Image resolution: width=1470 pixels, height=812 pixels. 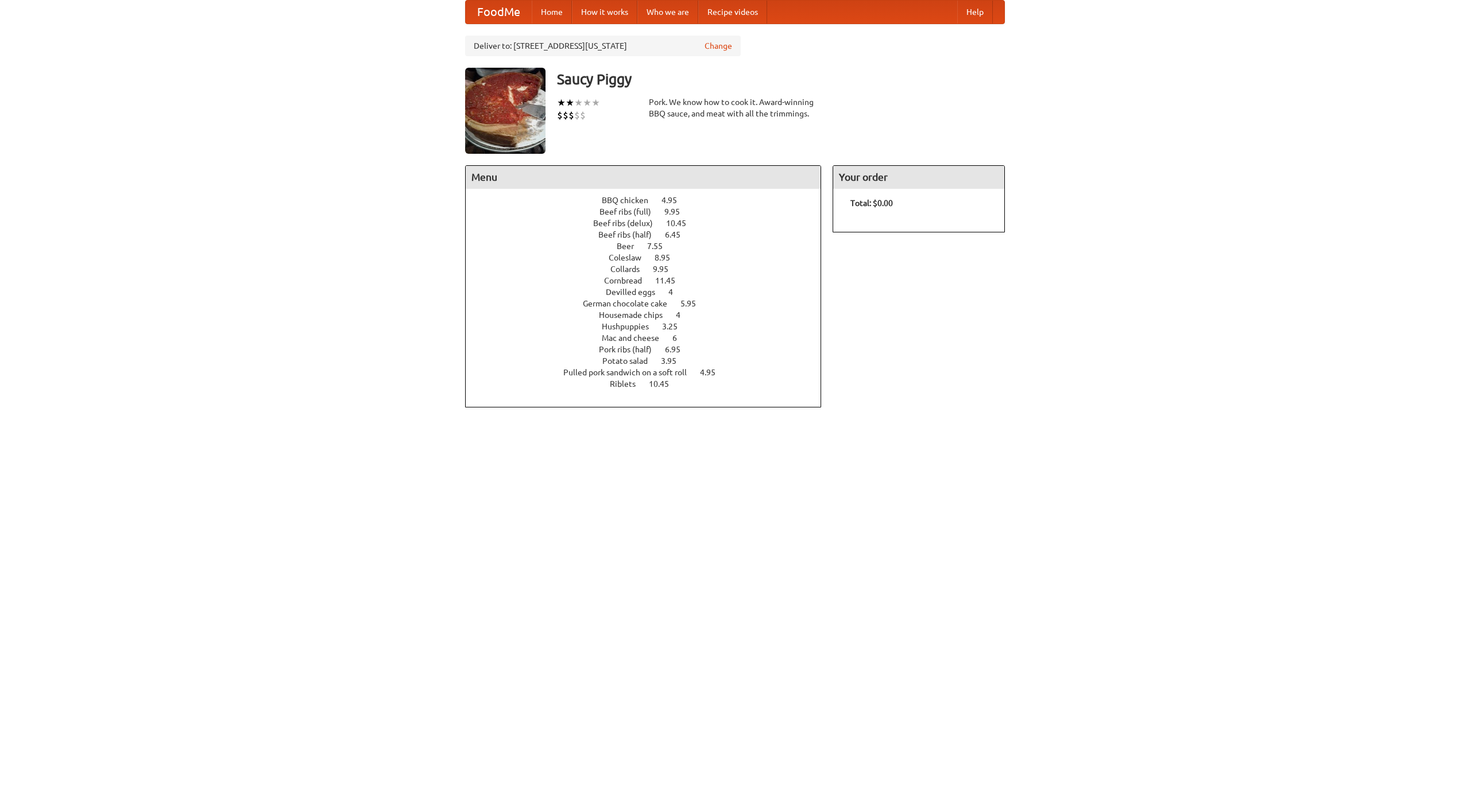 What do you see at coordinates (650, 246) in the screenshot?
I see `a: Beer 7.55` at bounding box center [650, 246].